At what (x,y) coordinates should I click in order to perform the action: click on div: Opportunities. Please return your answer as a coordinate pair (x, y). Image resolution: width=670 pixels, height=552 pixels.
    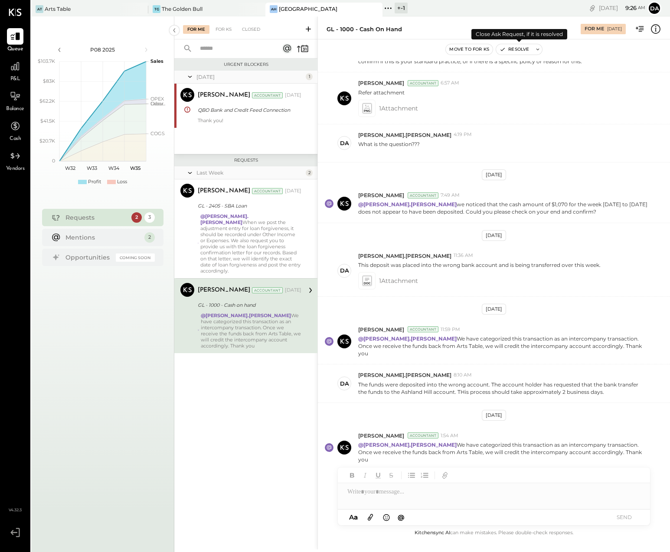
    Looking at the image, I should click on (88, 258).